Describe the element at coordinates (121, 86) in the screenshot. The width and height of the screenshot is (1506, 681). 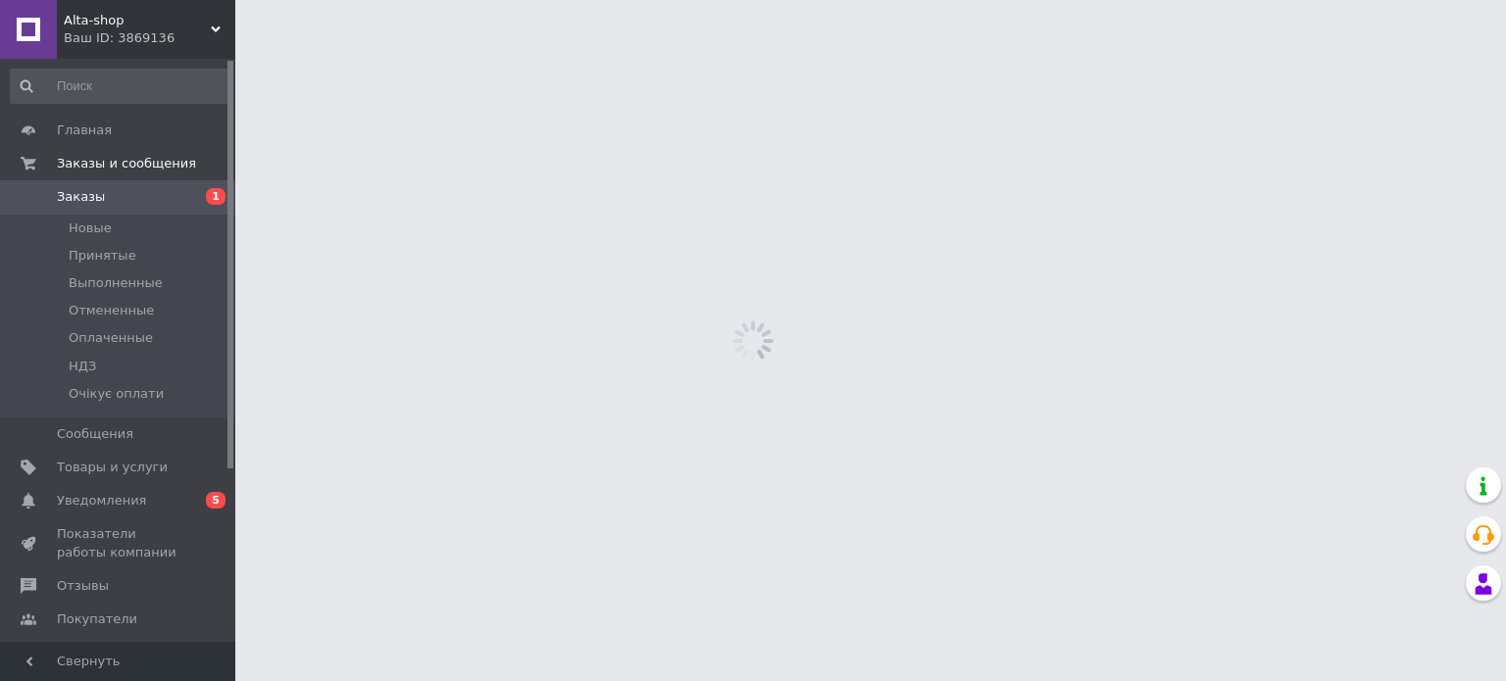
I see `input: Поиск` at that location.